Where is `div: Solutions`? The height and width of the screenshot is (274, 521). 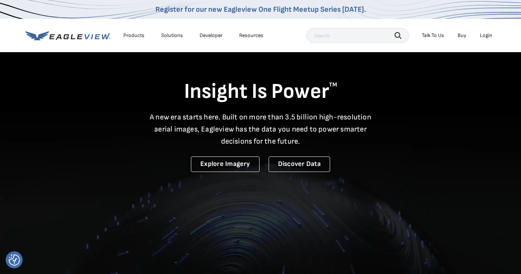
div: Solutions is located at coordinates (172, 35).